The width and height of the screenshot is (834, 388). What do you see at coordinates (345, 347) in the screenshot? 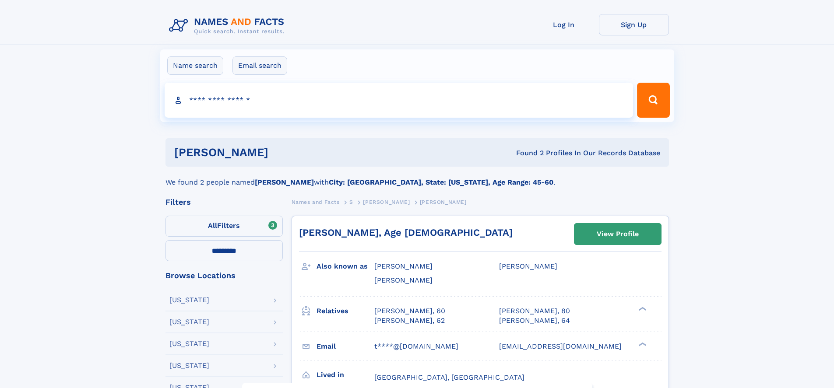
I see `h3: Email` at bounding box center [345, 347].